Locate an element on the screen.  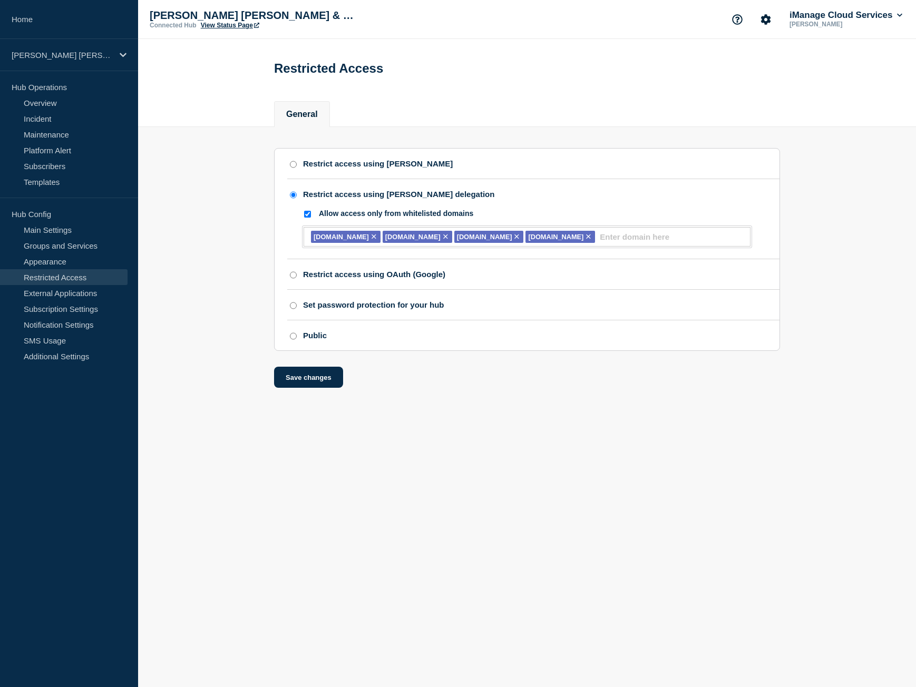
button: General is located at coordinates (302, 114).